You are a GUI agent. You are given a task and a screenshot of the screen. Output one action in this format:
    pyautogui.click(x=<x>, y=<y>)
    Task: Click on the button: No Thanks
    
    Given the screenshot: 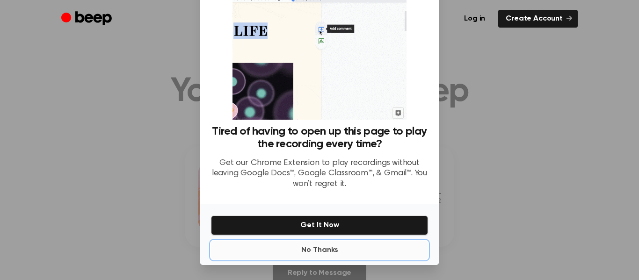 What is the action you would take?
    pyautogui.click(x=319, y=250)
    